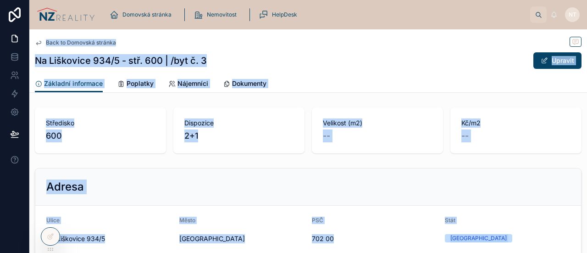 The width and height of the screenshot is (587, 253). I want to click on span: Ulice, so click(53, 220).